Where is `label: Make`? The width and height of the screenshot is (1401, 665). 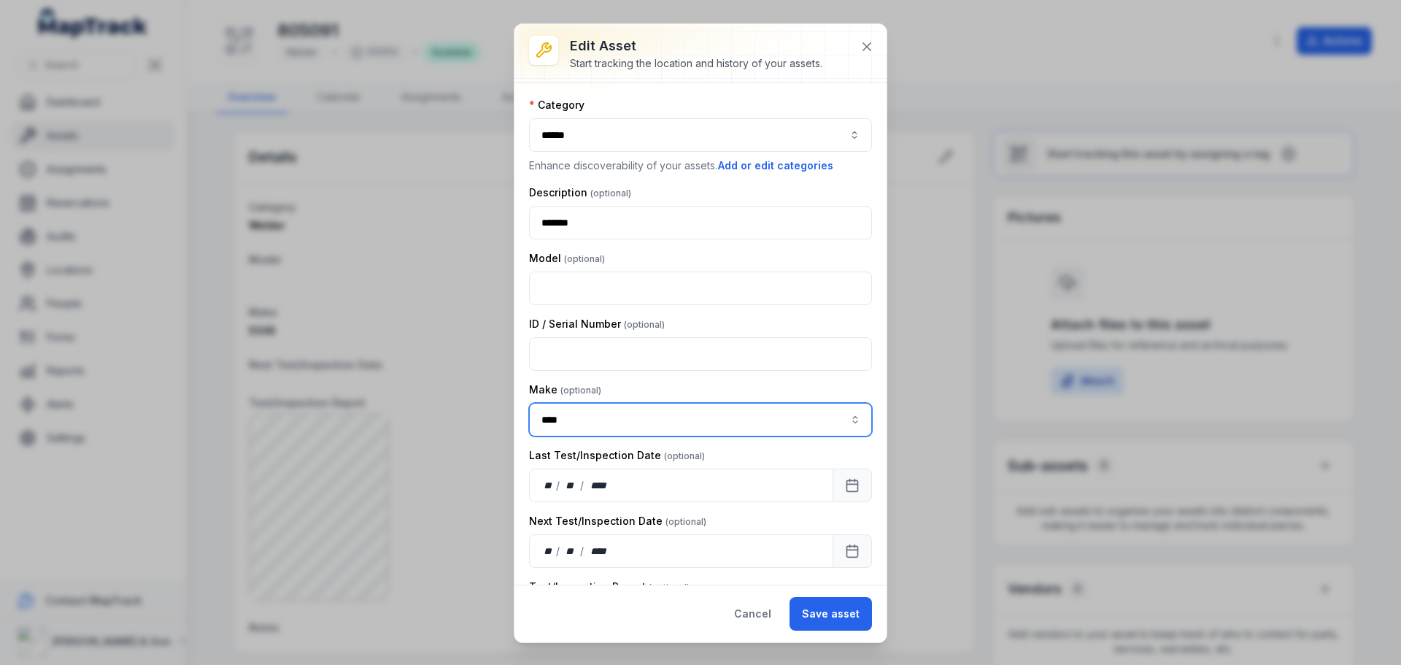
label: Make is located at coordinates (565, 390).